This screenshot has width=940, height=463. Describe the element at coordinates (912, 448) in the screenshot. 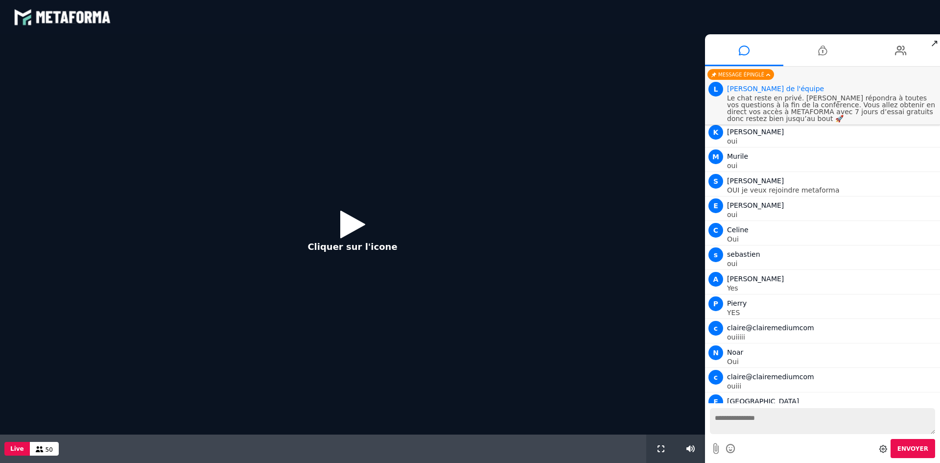

I see `span: Envoyer` at that location.